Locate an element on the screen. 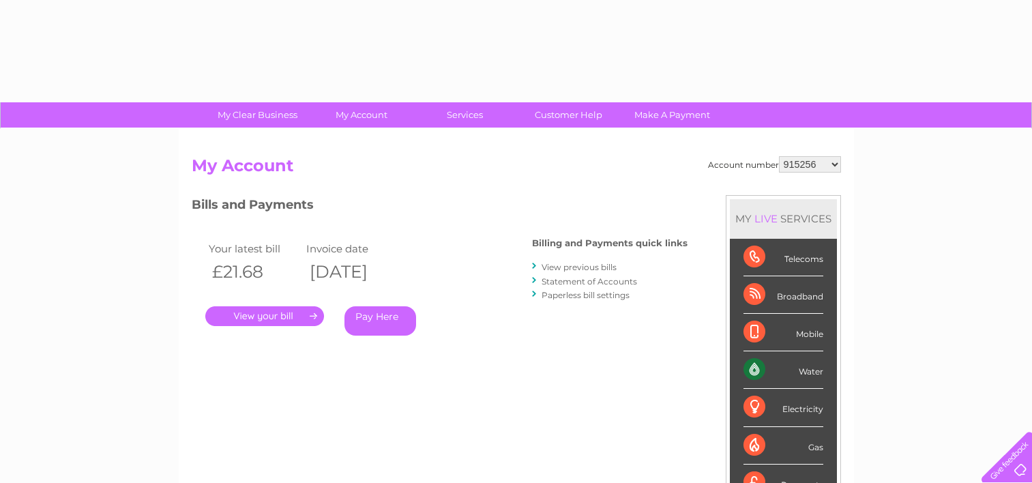 The height and width of the screenshot is (483, 1032). th: £21.68 is located at coordinates (254, 271).